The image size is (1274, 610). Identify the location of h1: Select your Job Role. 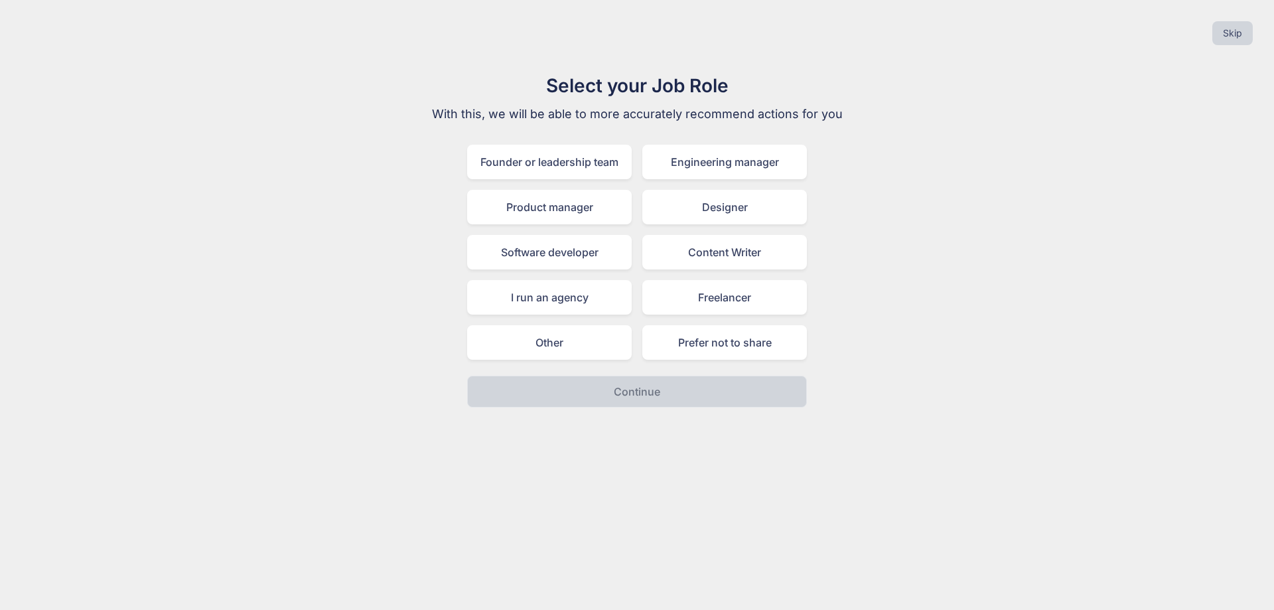
(637, 86).